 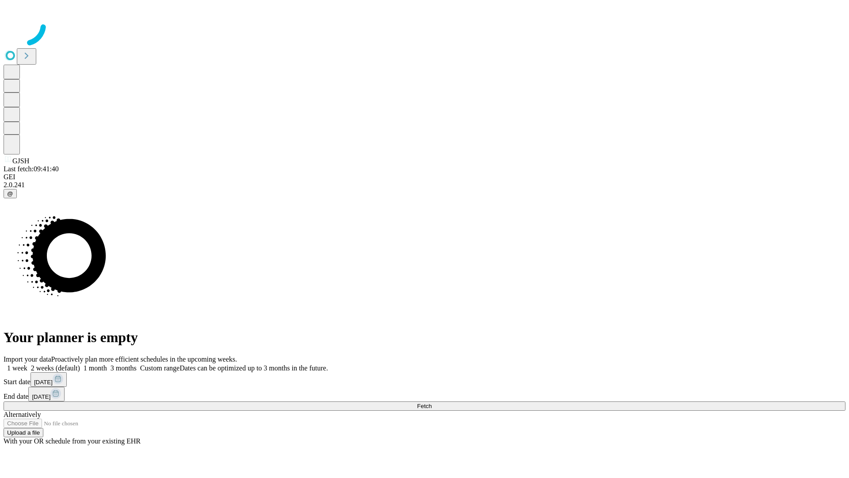 I want to click on h1: Your planner is empty, so click(x=424, y=337).